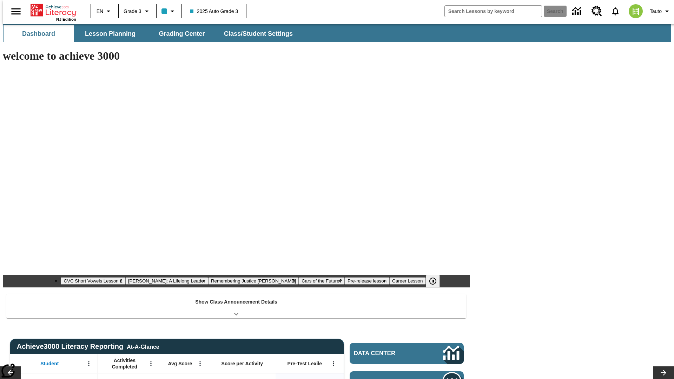 The image size is (674, 379). Describe the element at coordinates (433, 281) in the screenshot. I see `button: Pause` at that location.